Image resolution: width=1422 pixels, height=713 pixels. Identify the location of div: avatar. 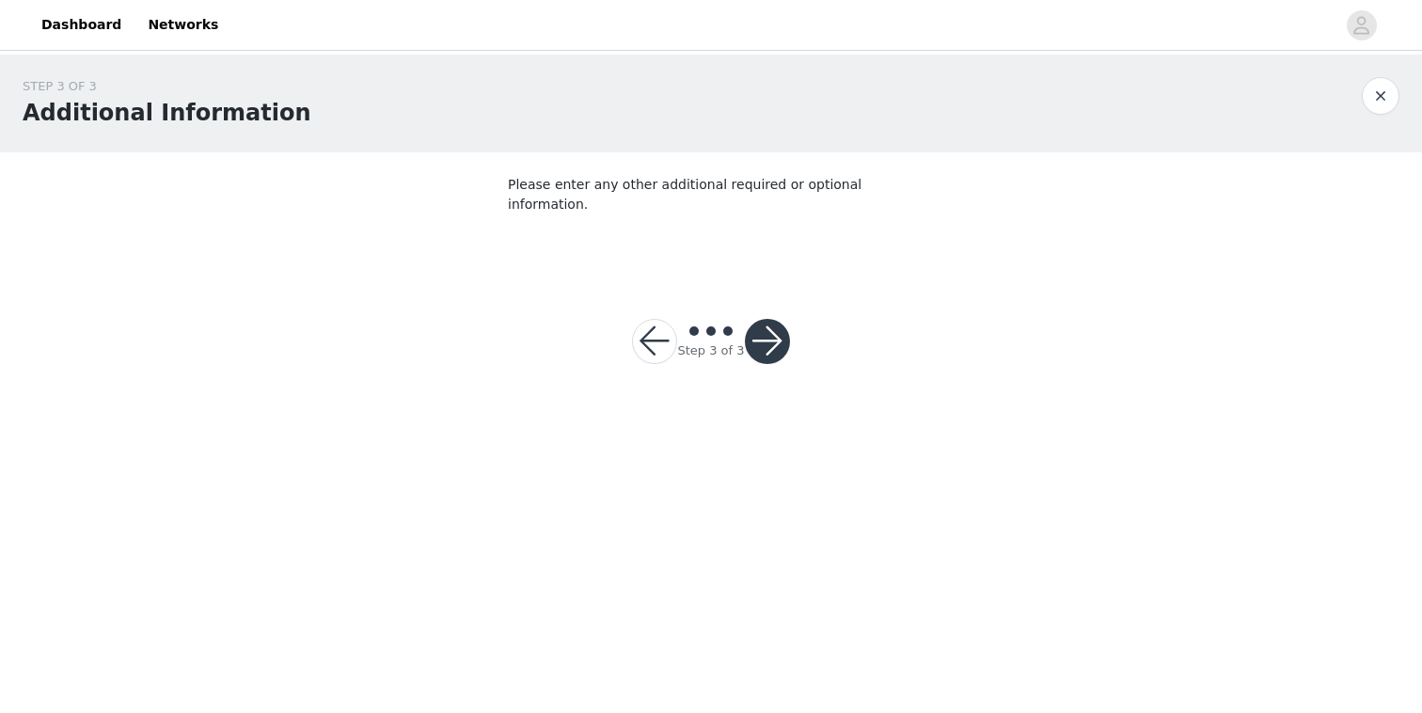
(1361, 25).